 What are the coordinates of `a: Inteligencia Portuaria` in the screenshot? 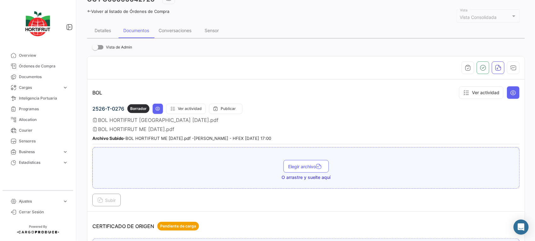 It's located at (38, 98).